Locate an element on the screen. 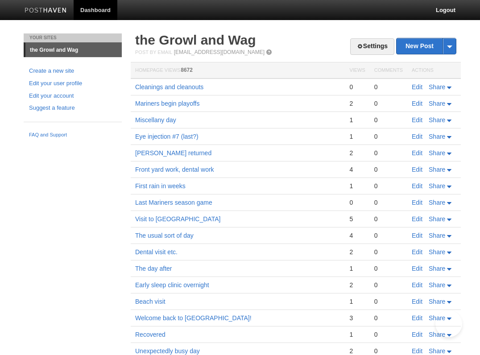 This screenshot has height=355, width=480. li: Your Sites is located at coordinates (73, 38).